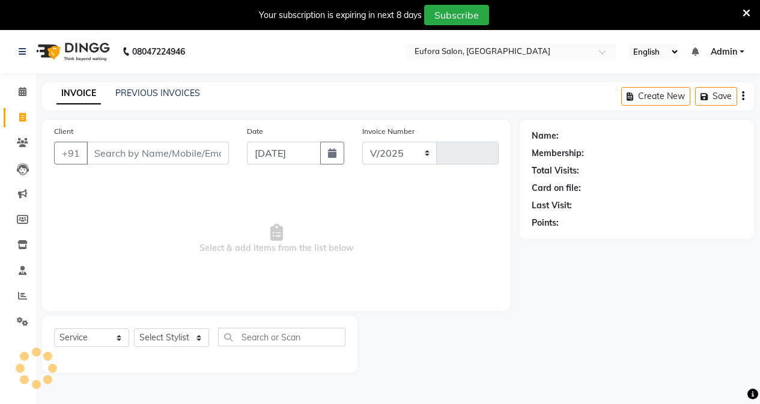  What do you see at coordinates (724, 52) in the screenshot?
I see `span: Admin` at bounding box center [724, 52].